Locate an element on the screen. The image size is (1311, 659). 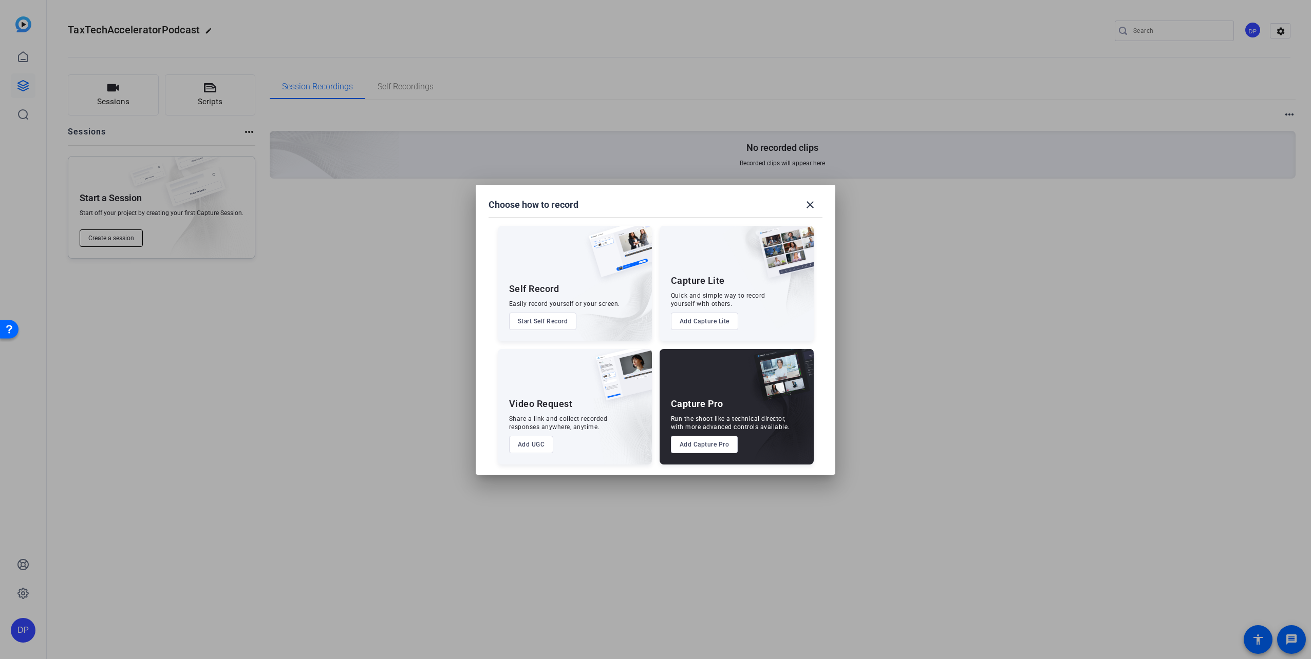
mat-icon: close is located at coordinates (810, 205).